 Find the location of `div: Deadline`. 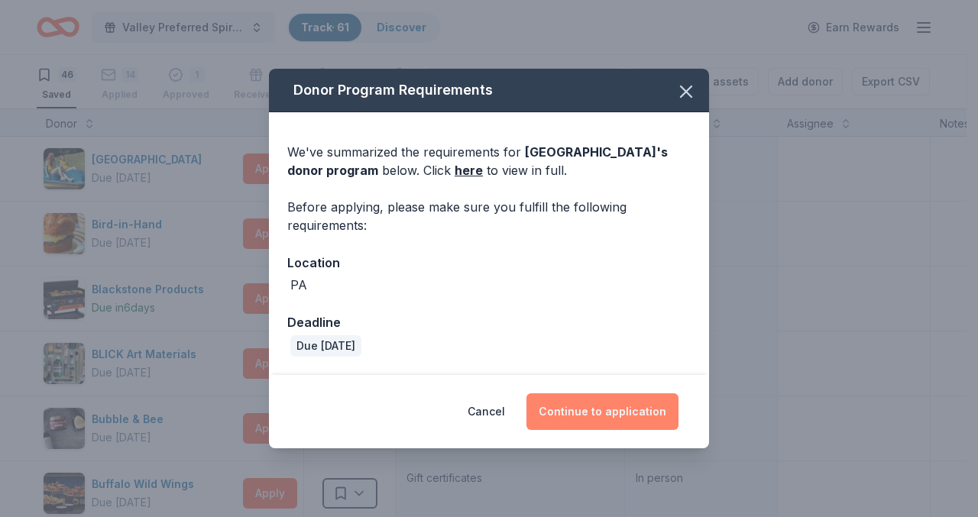

div: Deadline is located at coordinates (489, 322).